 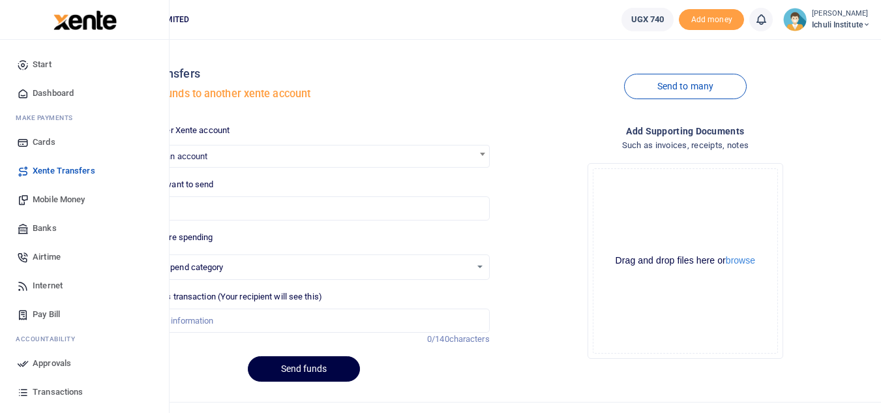 What do you see at coordinates (470, 339) in the screenshot?
I see `span: characters` at bounding box center [470, 339].